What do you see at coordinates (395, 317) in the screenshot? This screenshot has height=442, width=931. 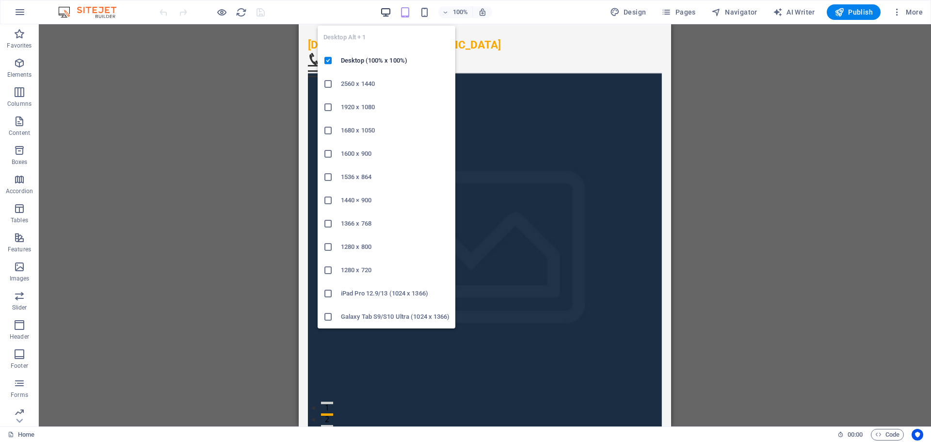 I see `h6: Galaxy Tab S9/S10 Ultra (1024 x 1366)` at bounding box center [395, 317].